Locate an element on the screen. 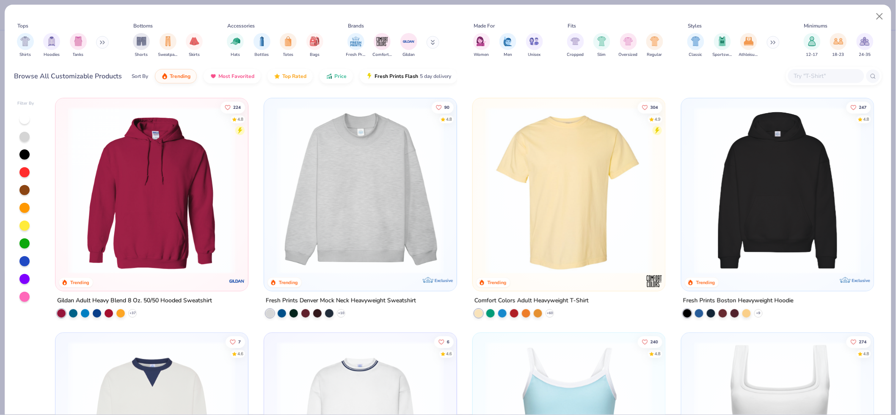  div: 4.9 is located at coordinates (657, 119).